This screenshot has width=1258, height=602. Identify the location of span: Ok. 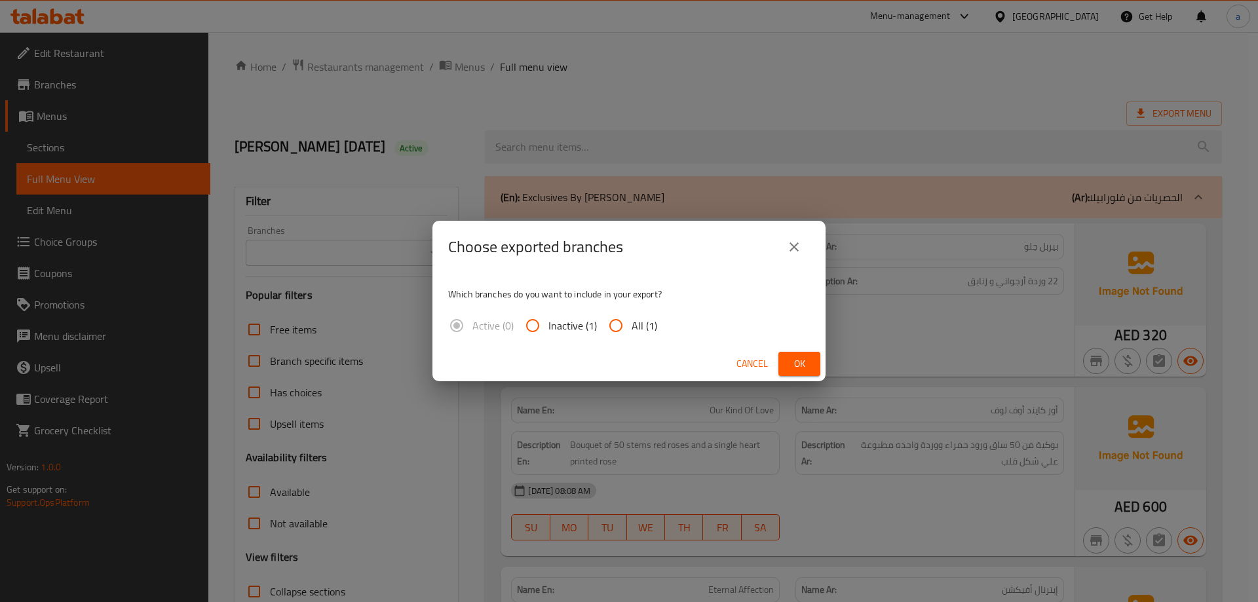
(799, 364).